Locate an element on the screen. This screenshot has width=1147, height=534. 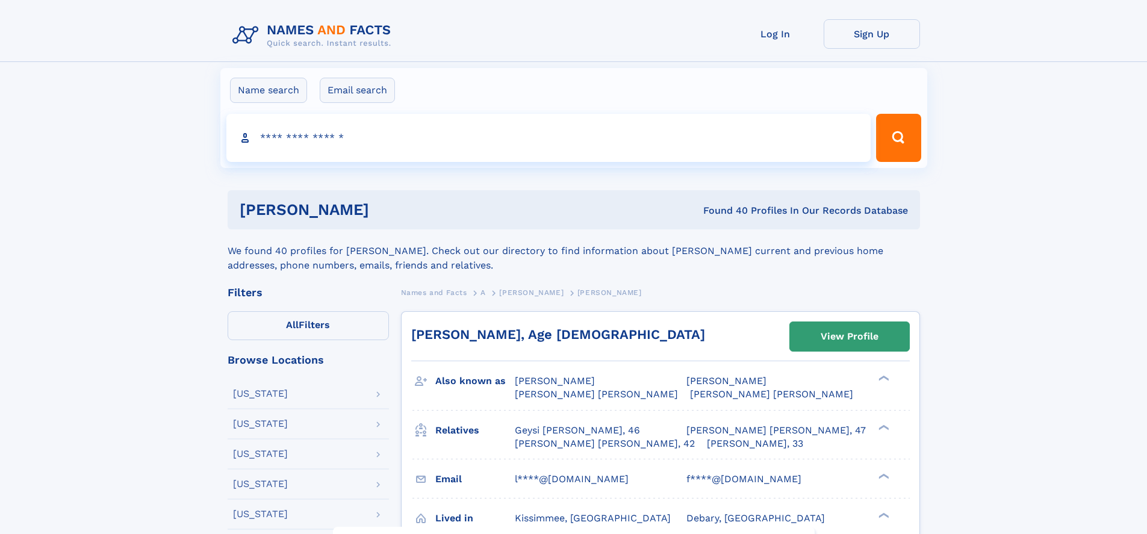
div: Filters is located at coordinates (308, 293).